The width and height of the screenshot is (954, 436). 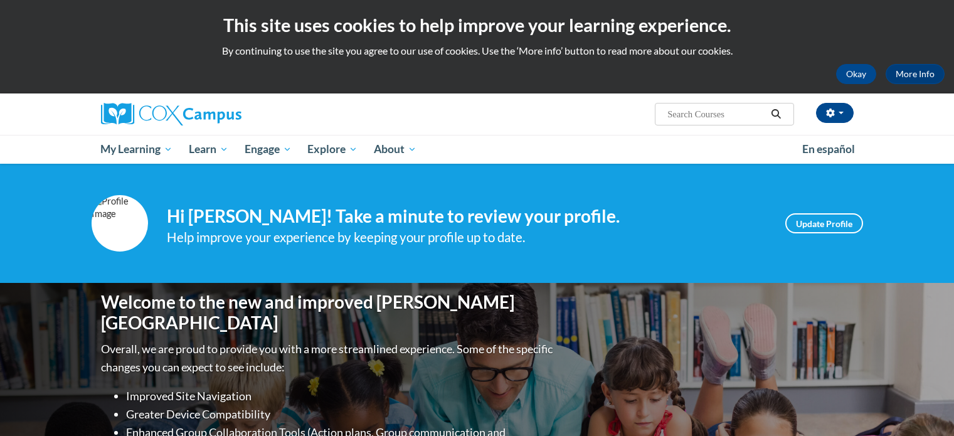 I want to click on h2: This site uses cookies to help improve your learning experience., so click(x=477, y=25).